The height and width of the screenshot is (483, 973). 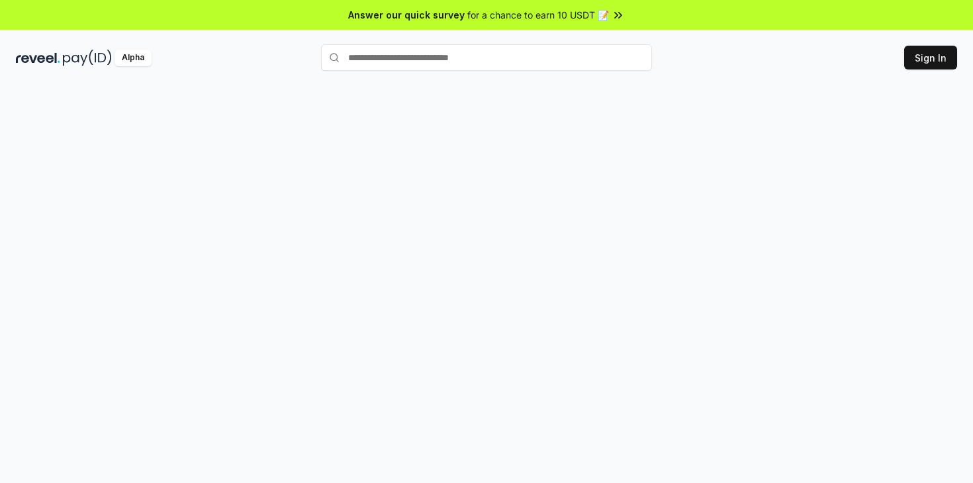 What do you see at coordinates (538, 15) in the screenshot?
I see `span: for a chance to earn 10 USDT 📝` at bounding box center [538, 15].